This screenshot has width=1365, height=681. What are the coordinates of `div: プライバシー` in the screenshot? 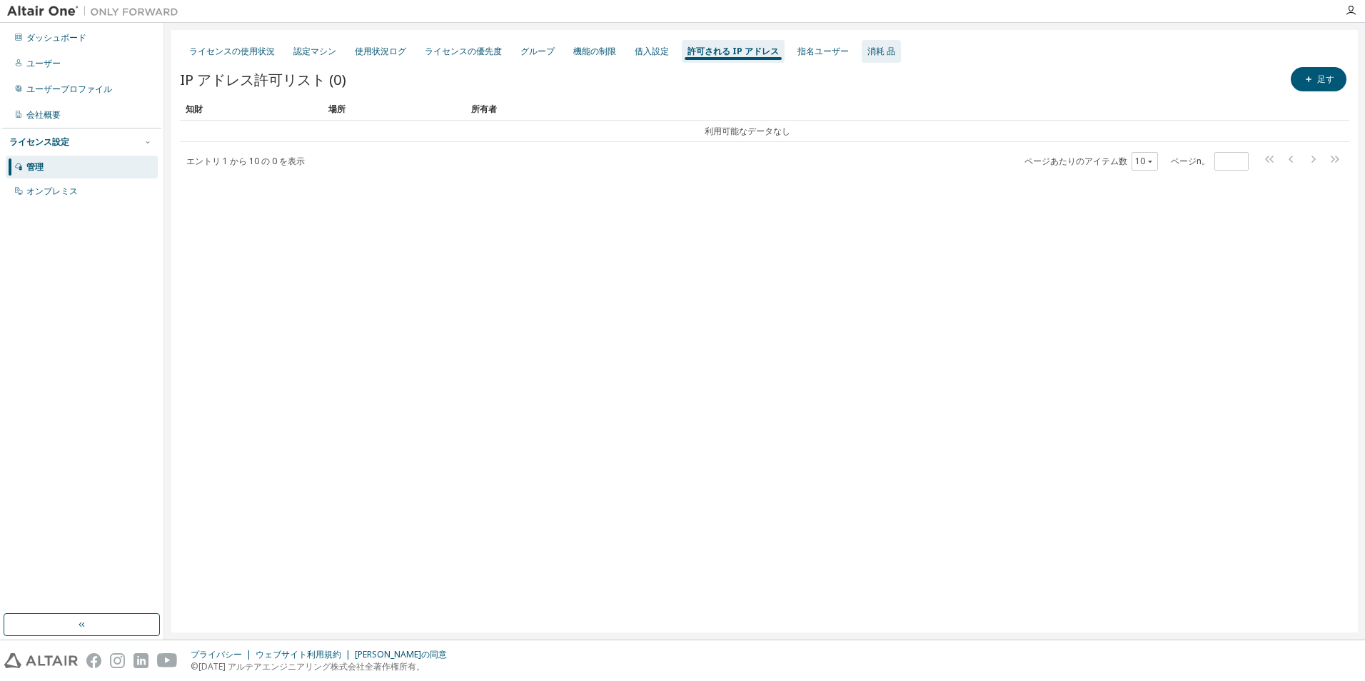 It's located at (223, 654).